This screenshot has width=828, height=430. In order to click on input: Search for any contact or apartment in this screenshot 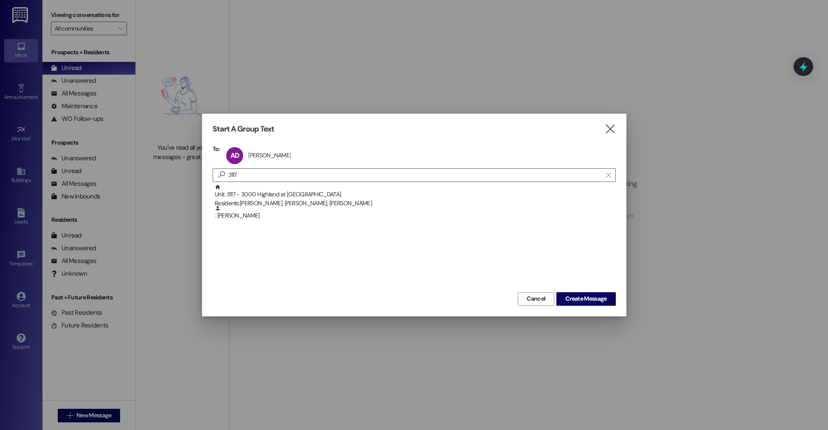, I will do `click(415, 175)`.